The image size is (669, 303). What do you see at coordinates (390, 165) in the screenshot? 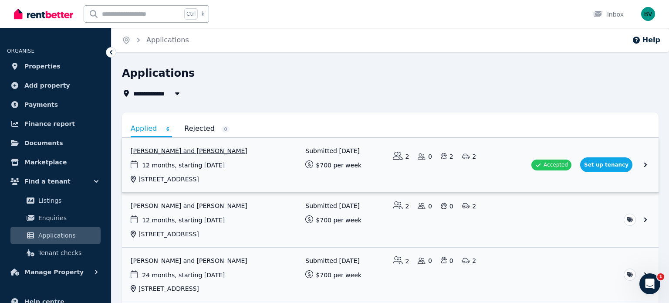
I see `a: View application: Allana McCarthy and Hayden Bannerman` at bounding box center [390, 165].